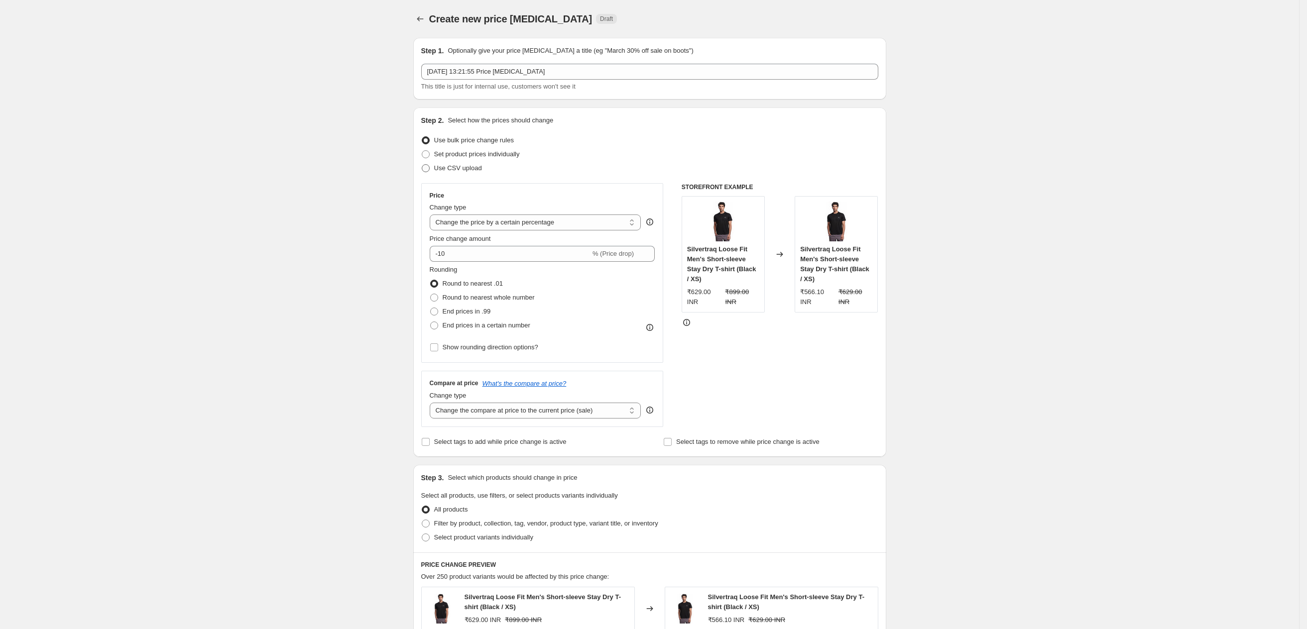 Image resolution: width=1307 pixels, height=629 pixels. What do you see at coordinates (460, 239) in the screenshot?
I see `span: Price change amount` at bounding box center [460, 239].